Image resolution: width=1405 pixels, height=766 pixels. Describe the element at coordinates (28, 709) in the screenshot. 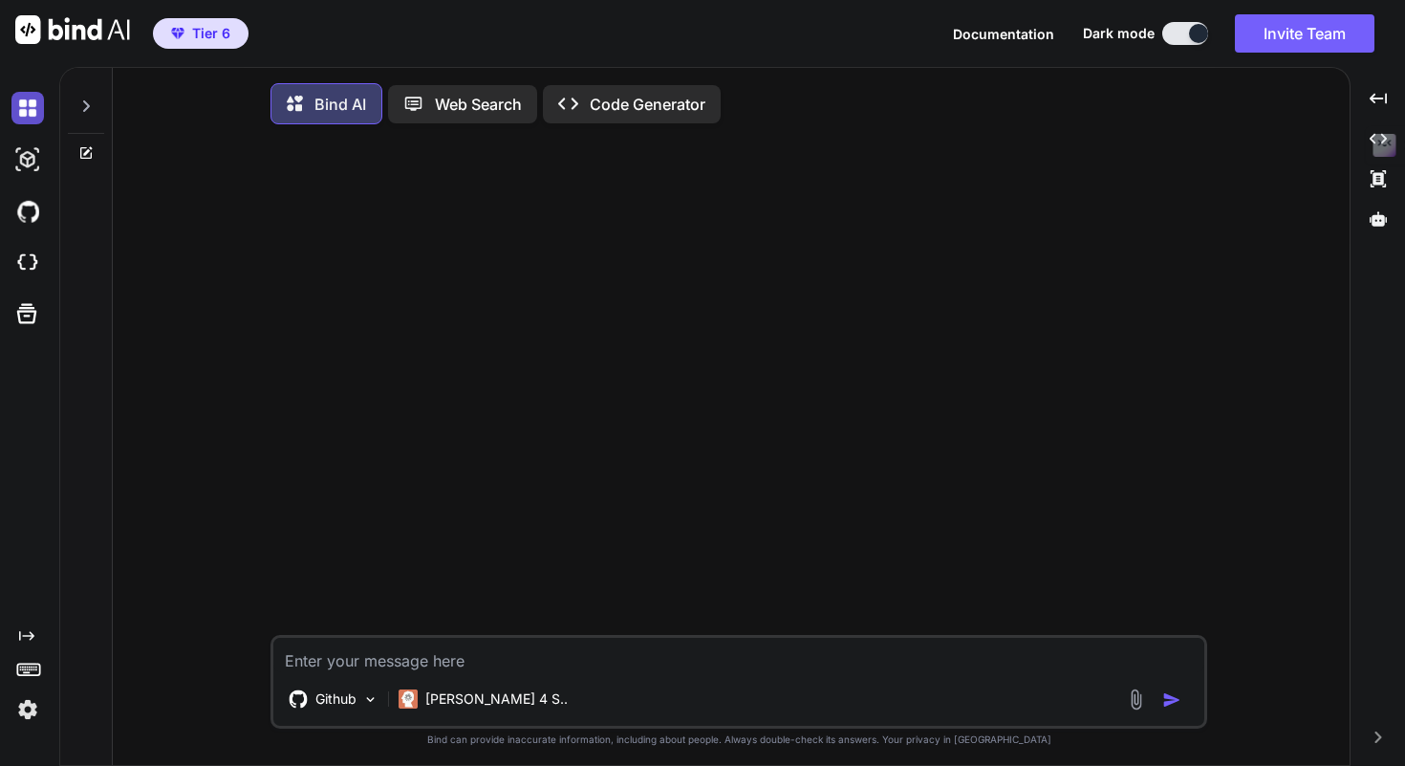

I see `img: settings` at that location.